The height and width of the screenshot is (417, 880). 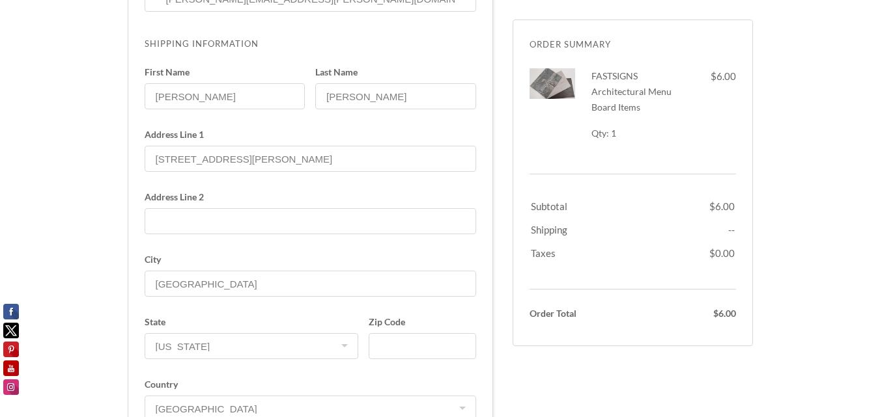 I want to click on div: Shipping Information, so click(x=201, y=44).